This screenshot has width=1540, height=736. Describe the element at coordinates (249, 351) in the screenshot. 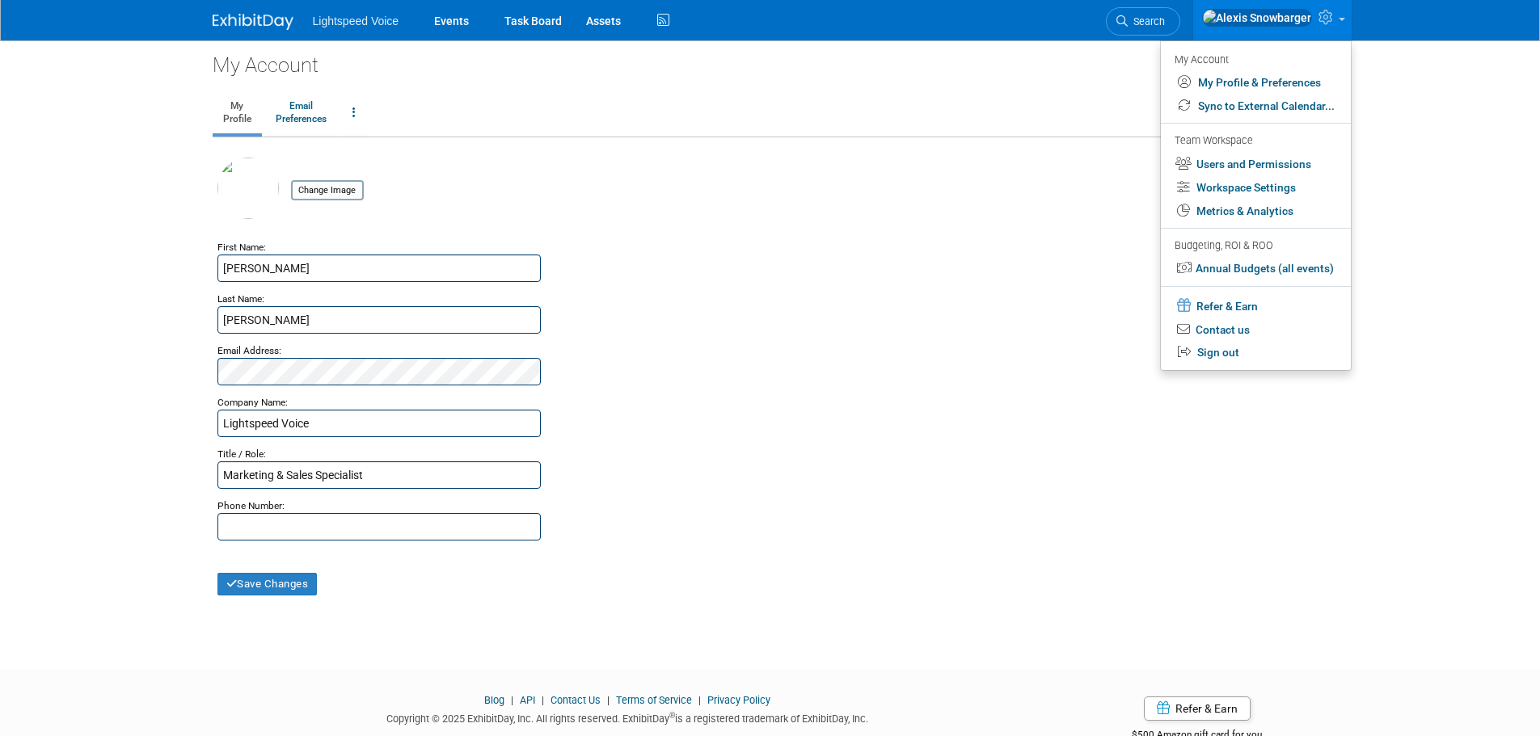

I see `small: Email Address:` at that location.